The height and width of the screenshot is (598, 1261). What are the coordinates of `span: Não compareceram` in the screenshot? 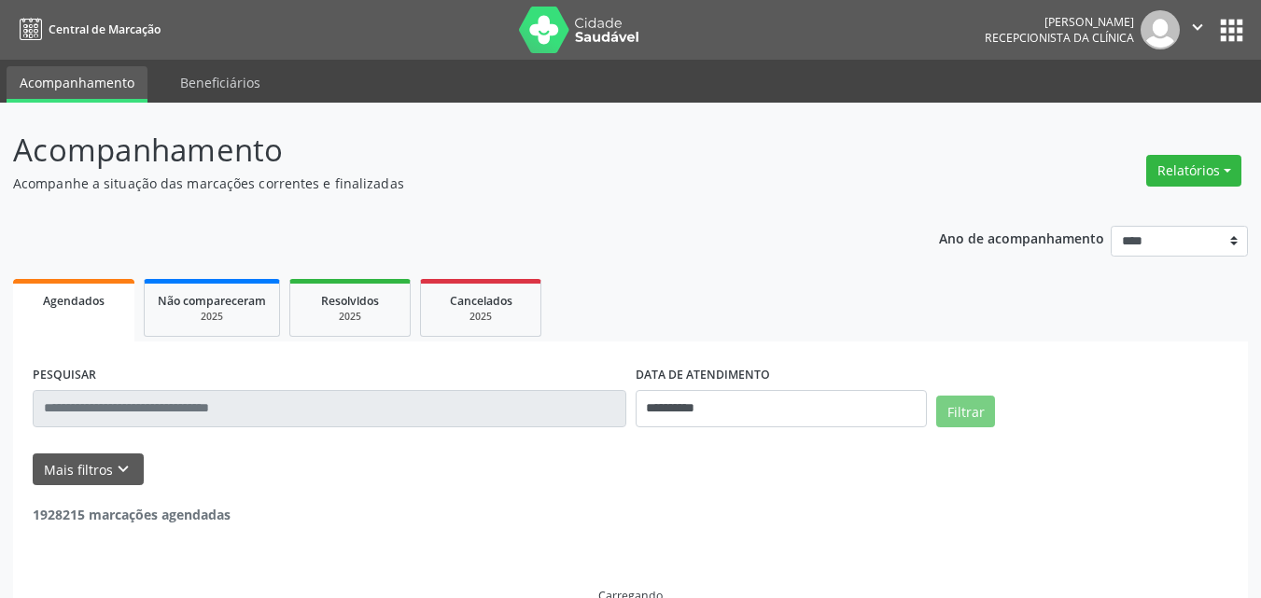 It's located at (212, 301).